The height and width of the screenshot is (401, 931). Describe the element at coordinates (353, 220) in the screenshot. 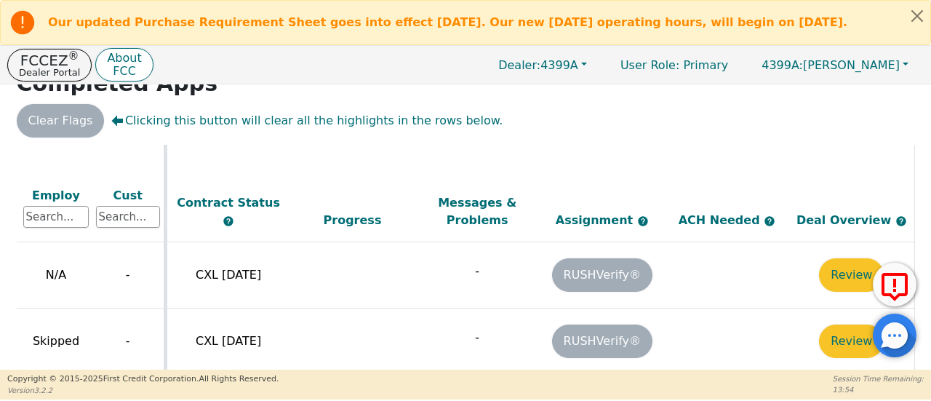

I see `div: Progress` at that location.